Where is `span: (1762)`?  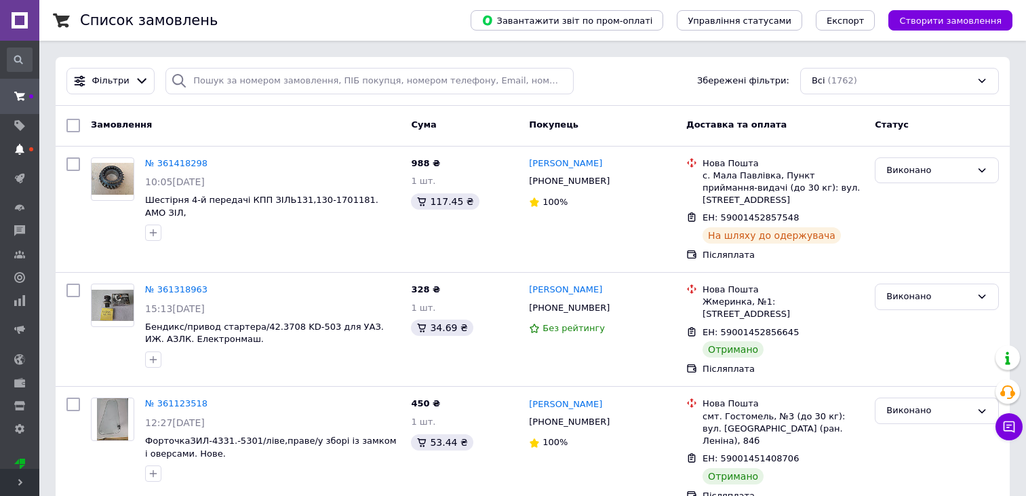
span: (1762) is located at coordinates (842, 80).